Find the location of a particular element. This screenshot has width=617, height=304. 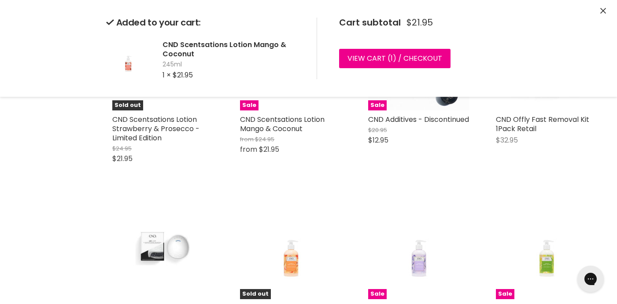

span: $32.95 is located at coordinates (507, 140).